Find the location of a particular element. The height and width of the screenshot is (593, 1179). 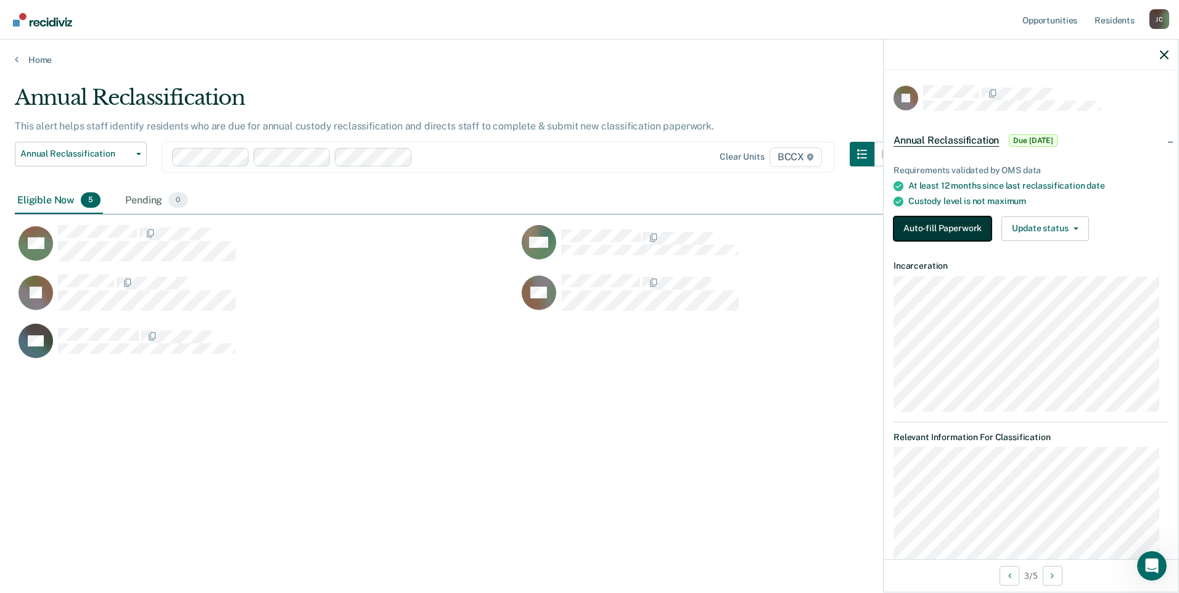

span: BCCX is located at coordinates (796, 157).